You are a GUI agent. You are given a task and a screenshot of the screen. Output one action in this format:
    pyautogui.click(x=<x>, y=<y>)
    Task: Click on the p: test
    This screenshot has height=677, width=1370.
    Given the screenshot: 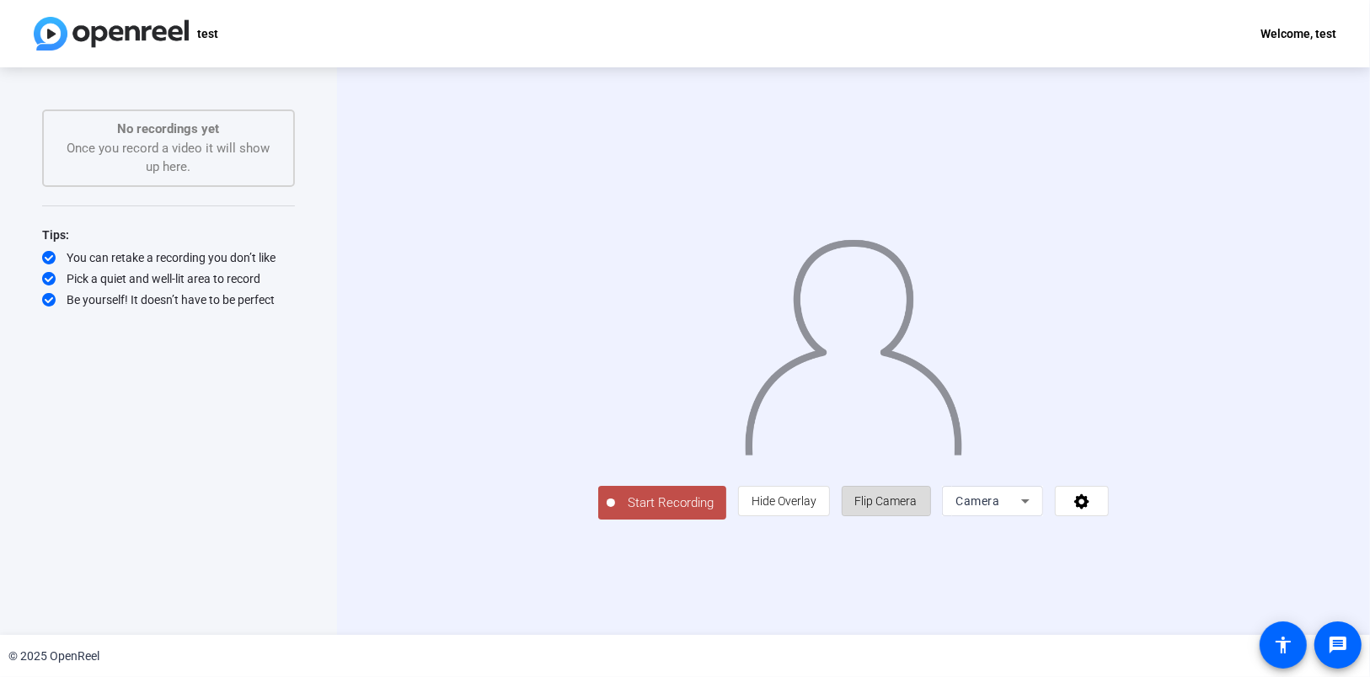 What is the action you would take?
    pyautogui.click(x=207, y=34)
    